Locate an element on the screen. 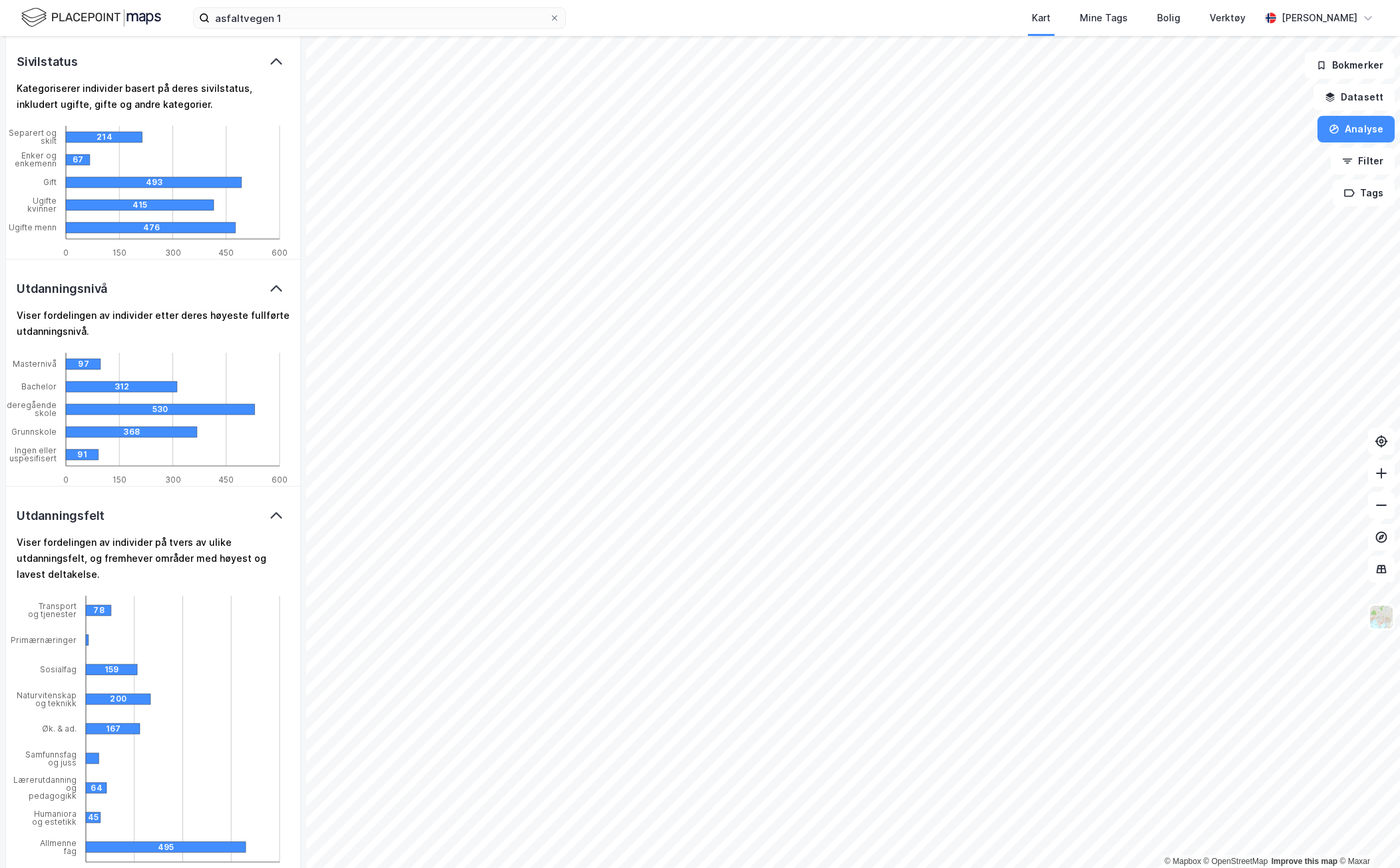 The width and height of the screenshot is (1400, 868). tspan: Gift is located at coordinates (50, 181).